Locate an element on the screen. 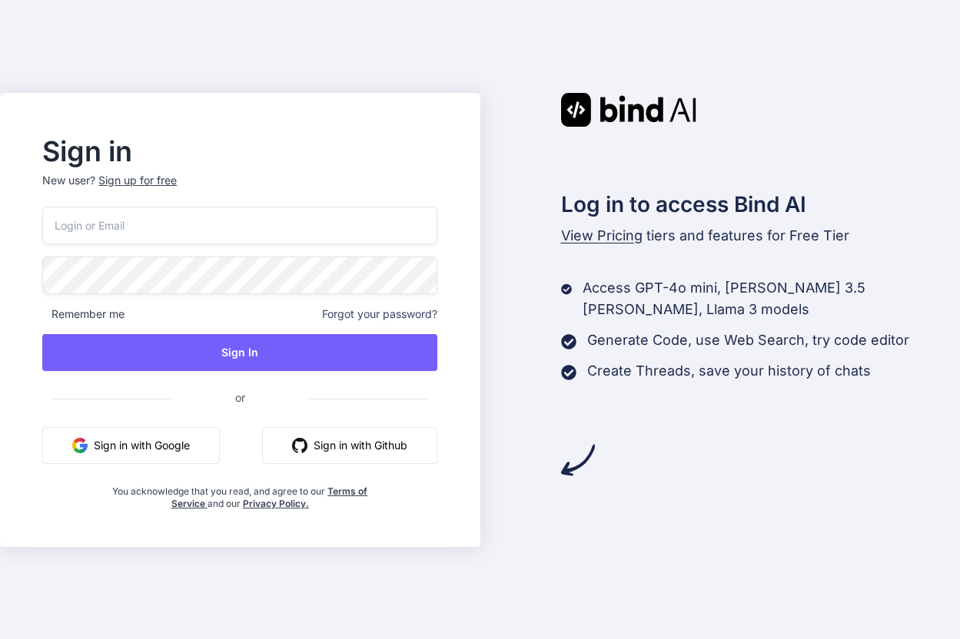 The width and height of the screenshot is (960, 639). input: Login or Email is located at coordinates (240, 225).